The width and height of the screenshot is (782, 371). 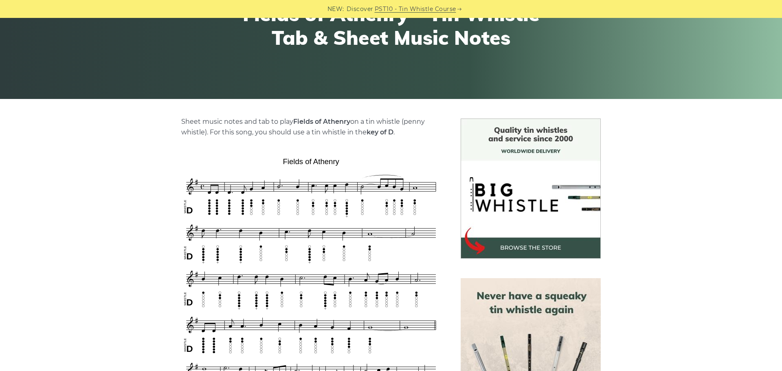 I want to click on p: Sheet music notes and tab to play on a tin whistle (penny whistle). For this song, you should use..., so click(x=311, y=127).